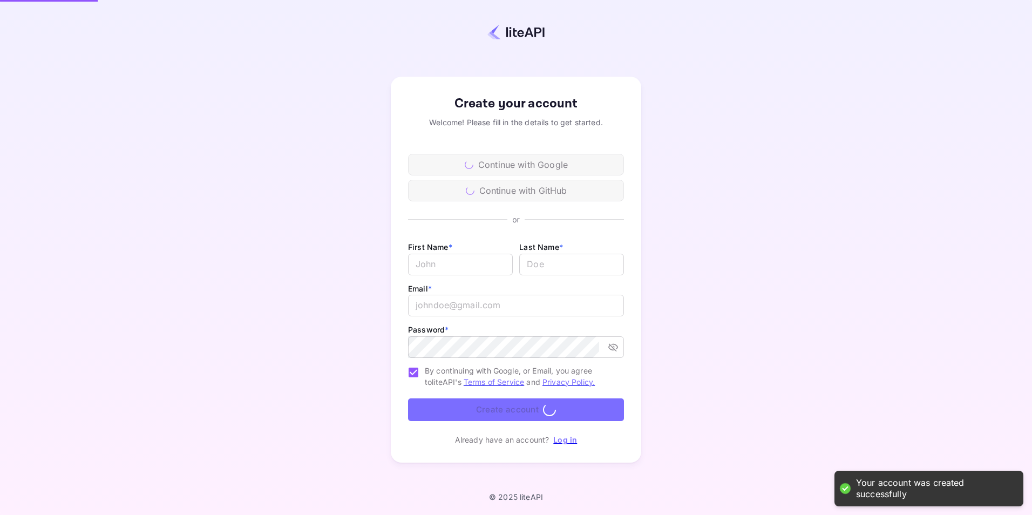 The height and width of the screenshot is (515, 1032). What do you see at coordinates (516, 104) in the screenshot?
I see `div: Create your account` at bounding box center [516, 104].